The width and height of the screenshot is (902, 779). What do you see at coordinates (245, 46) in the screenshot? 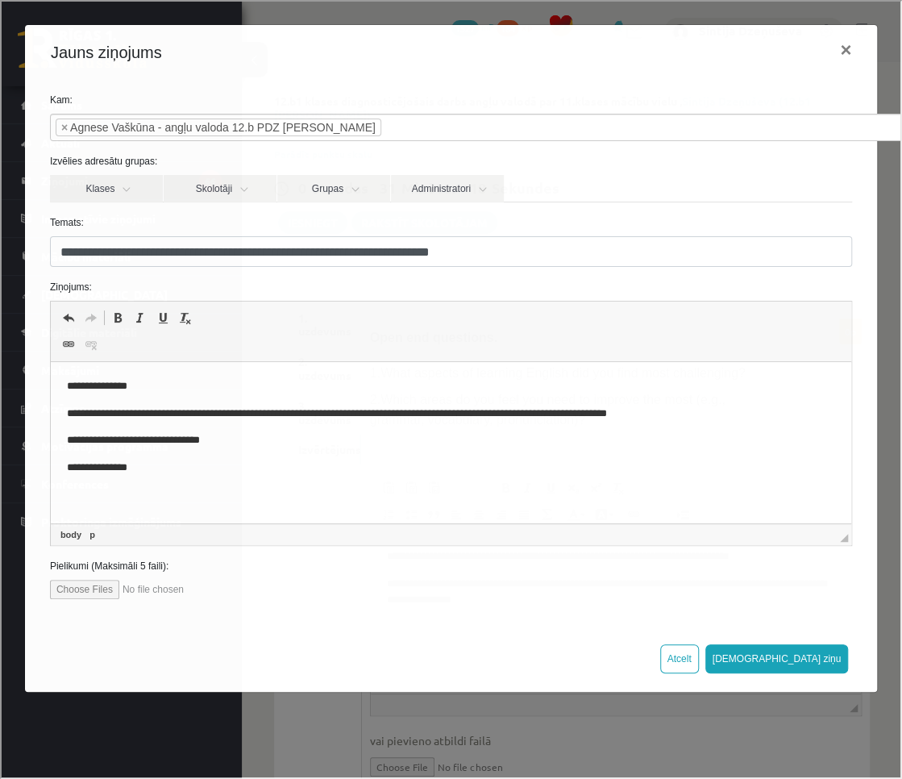
I see `body: Editor, wiswyg-editor-user-answer-47024940114620` at bounding box center [245, 46].